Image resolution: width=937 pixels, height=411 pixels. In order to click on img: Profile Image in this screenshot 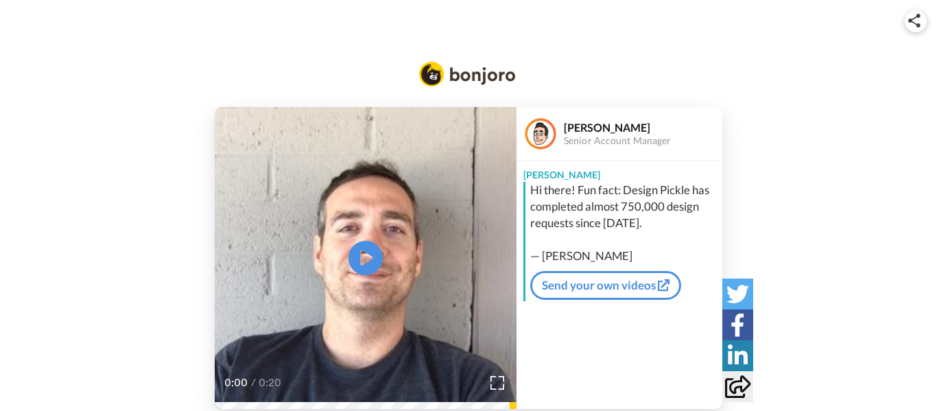, I will do `click(541, 134)`.